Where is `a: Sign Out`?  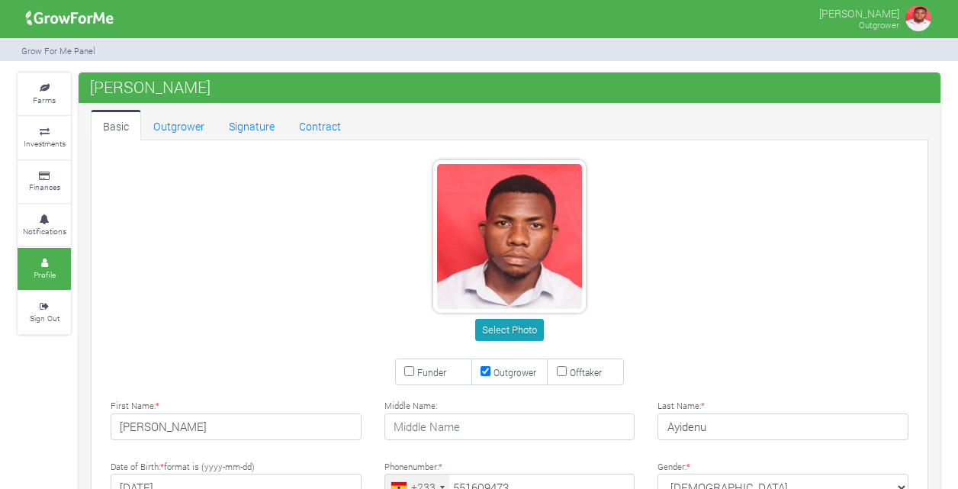
a: Sign Out is located at coordinates (44, 312).